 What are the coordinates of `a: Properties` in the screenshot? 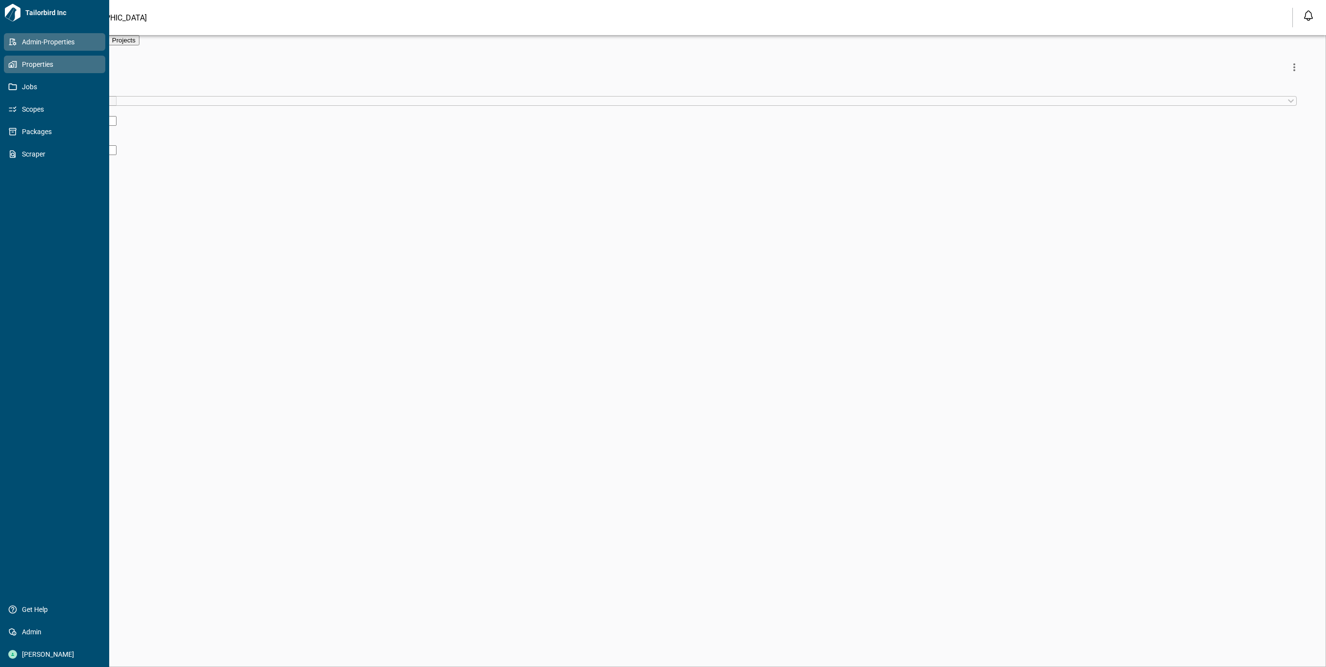 It's located at (55, 64).